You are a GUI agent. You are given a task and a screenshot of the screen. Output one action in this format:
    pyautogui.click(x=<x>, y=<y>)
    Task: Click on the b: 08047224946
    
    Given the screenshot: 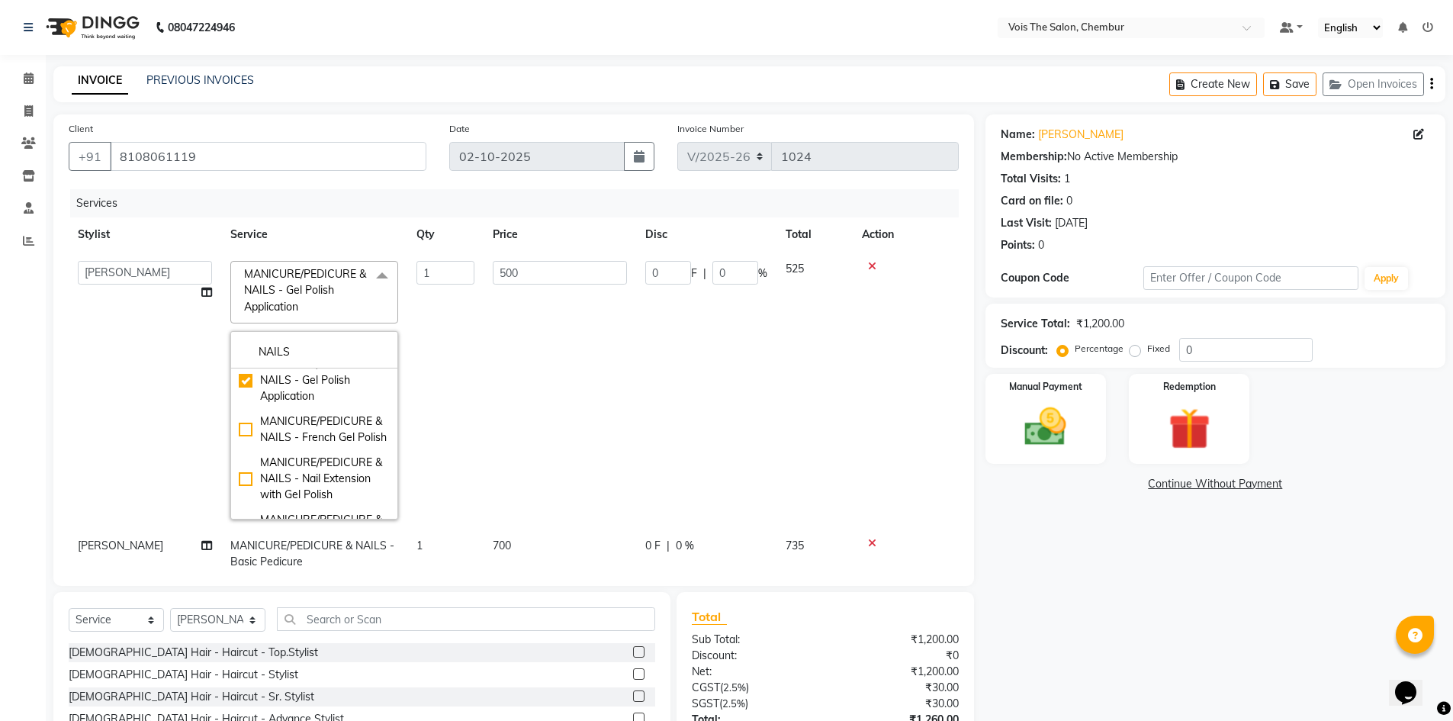 What is the action you would take?
    pyautogui.click(x=201, y=27)
    